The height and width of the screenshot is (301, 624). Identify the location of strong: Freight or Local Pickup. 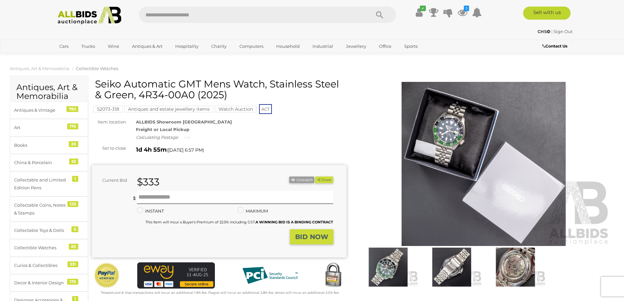
(163, 129).